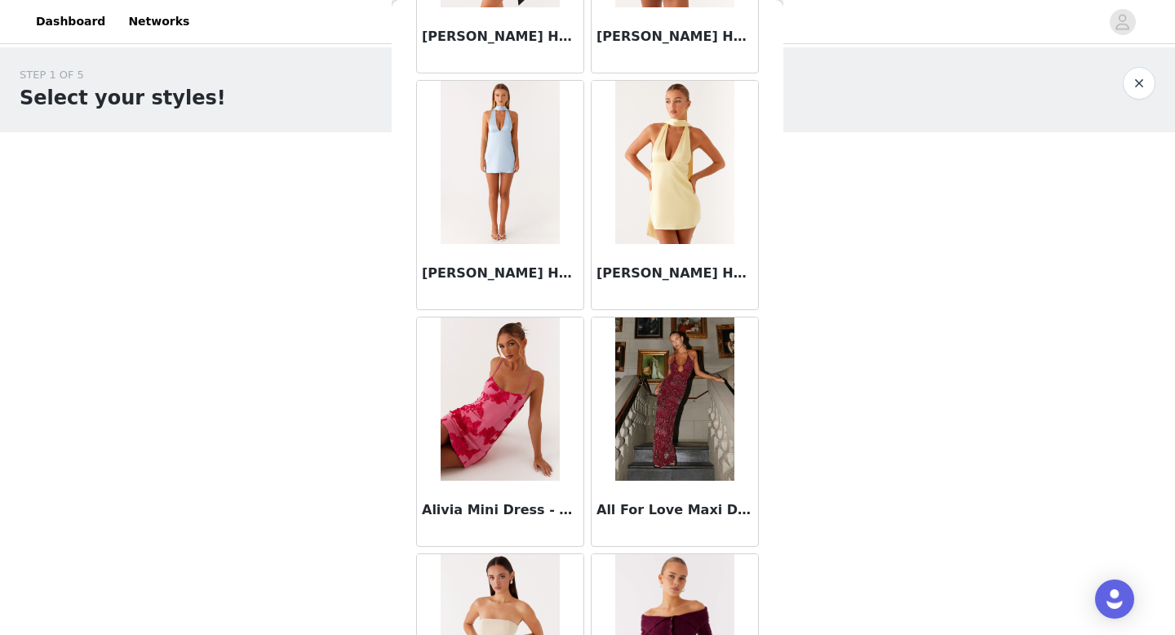 Image resolution: width=1175 pixels, height=635 pixels. Describe the element at coordinates (70, 21) in the screenshot. I see `a: Dashboard` at that location.